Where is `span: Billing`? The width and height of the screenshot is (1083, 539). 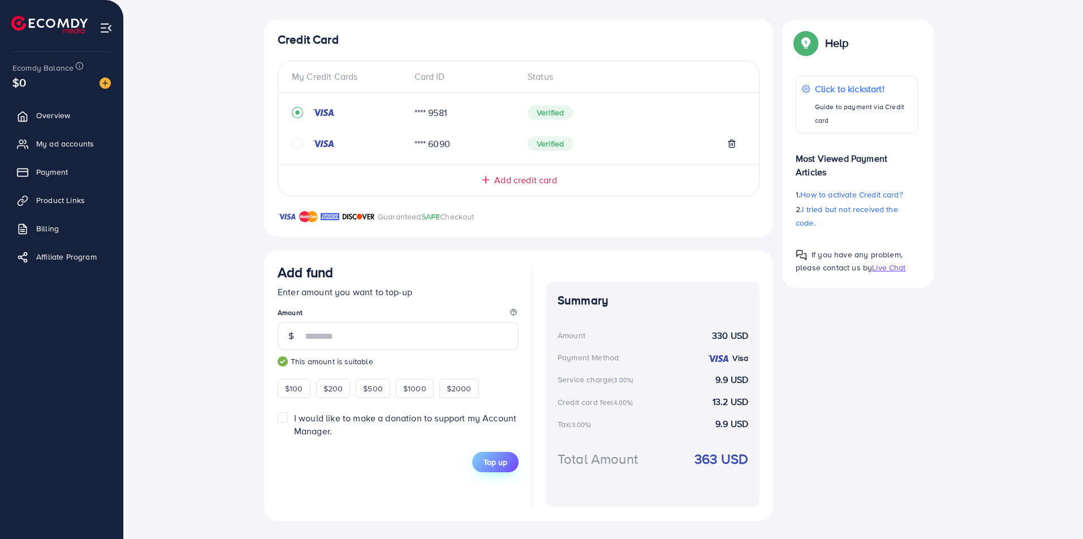
span: Billing is located at coordinates (48, 229).